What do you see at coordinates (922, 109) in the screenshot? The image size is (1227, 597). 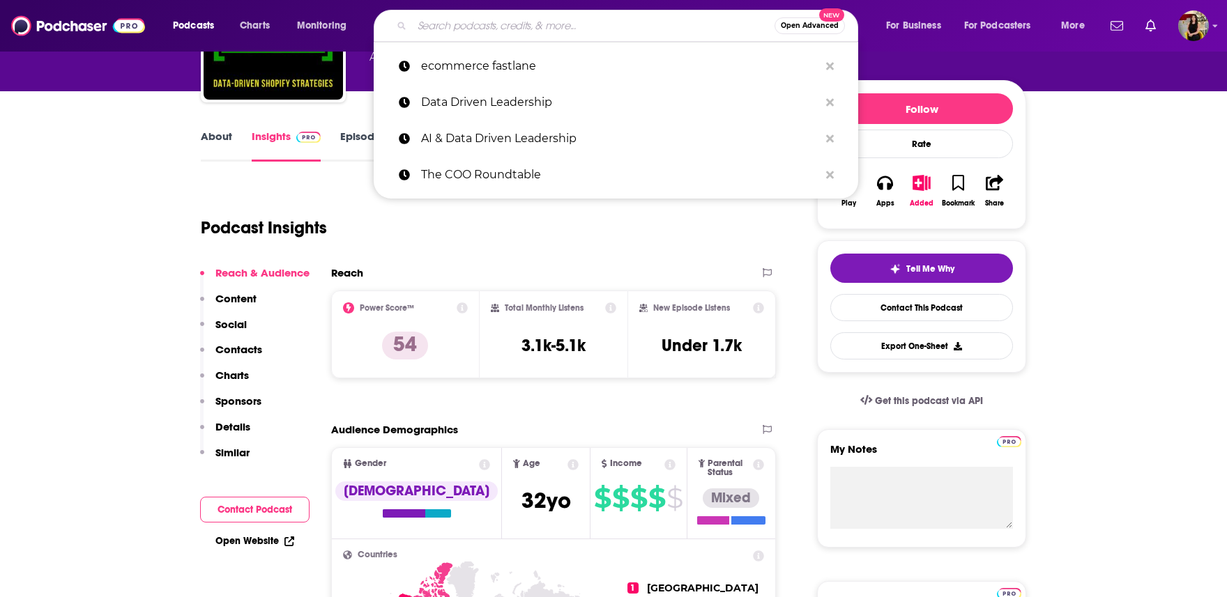 I see `button: Follow` at bounding box center [922, 109].